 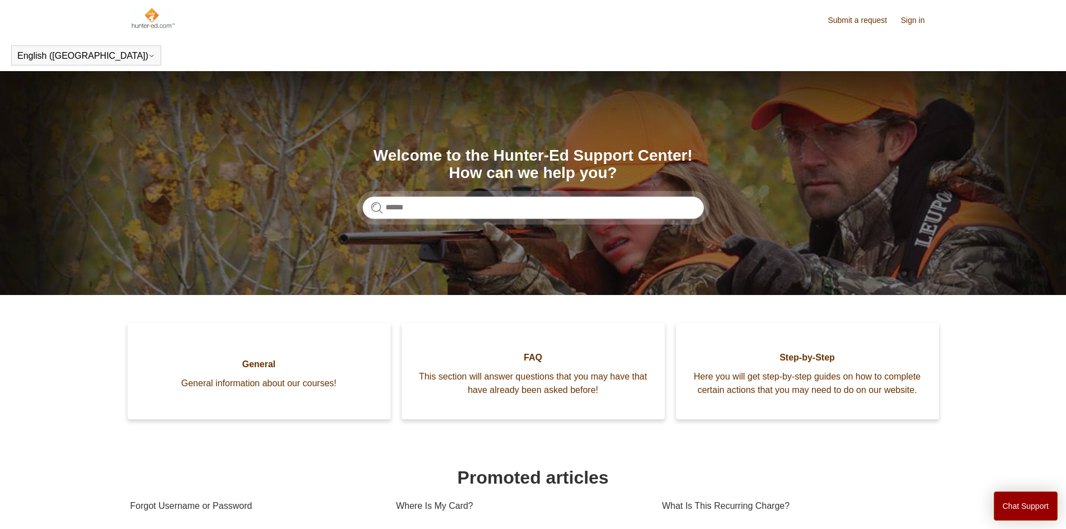 What do you see at coordinates (808, 383) in the screenshot?
I see `span: Here you will get step-by-step guides on how to complete certain actions that you may need to do ...` at bounding box center [808, 383].